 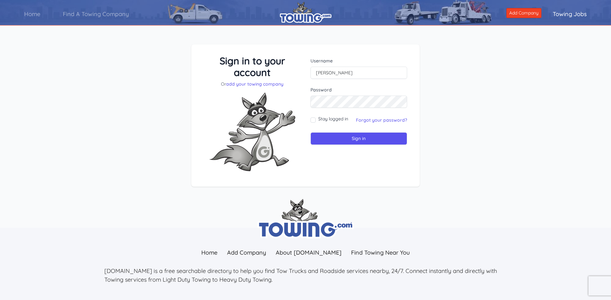 I want to click on p: Or, so click(x=252, y=84).